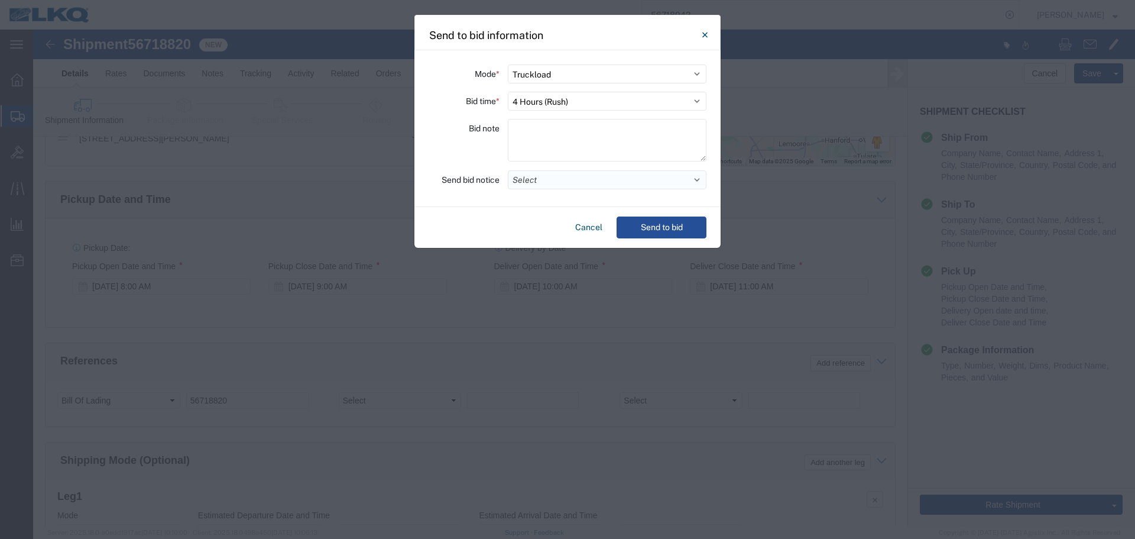 The width and height of the screenshot is (1135, 539). I want to click on label: Send bid notice, so click(471, 180).